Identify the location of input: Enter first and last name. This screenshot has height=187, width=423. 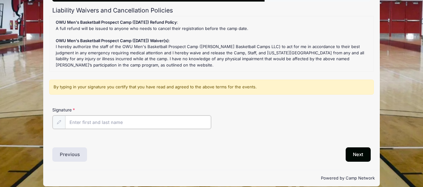
(138, 122).